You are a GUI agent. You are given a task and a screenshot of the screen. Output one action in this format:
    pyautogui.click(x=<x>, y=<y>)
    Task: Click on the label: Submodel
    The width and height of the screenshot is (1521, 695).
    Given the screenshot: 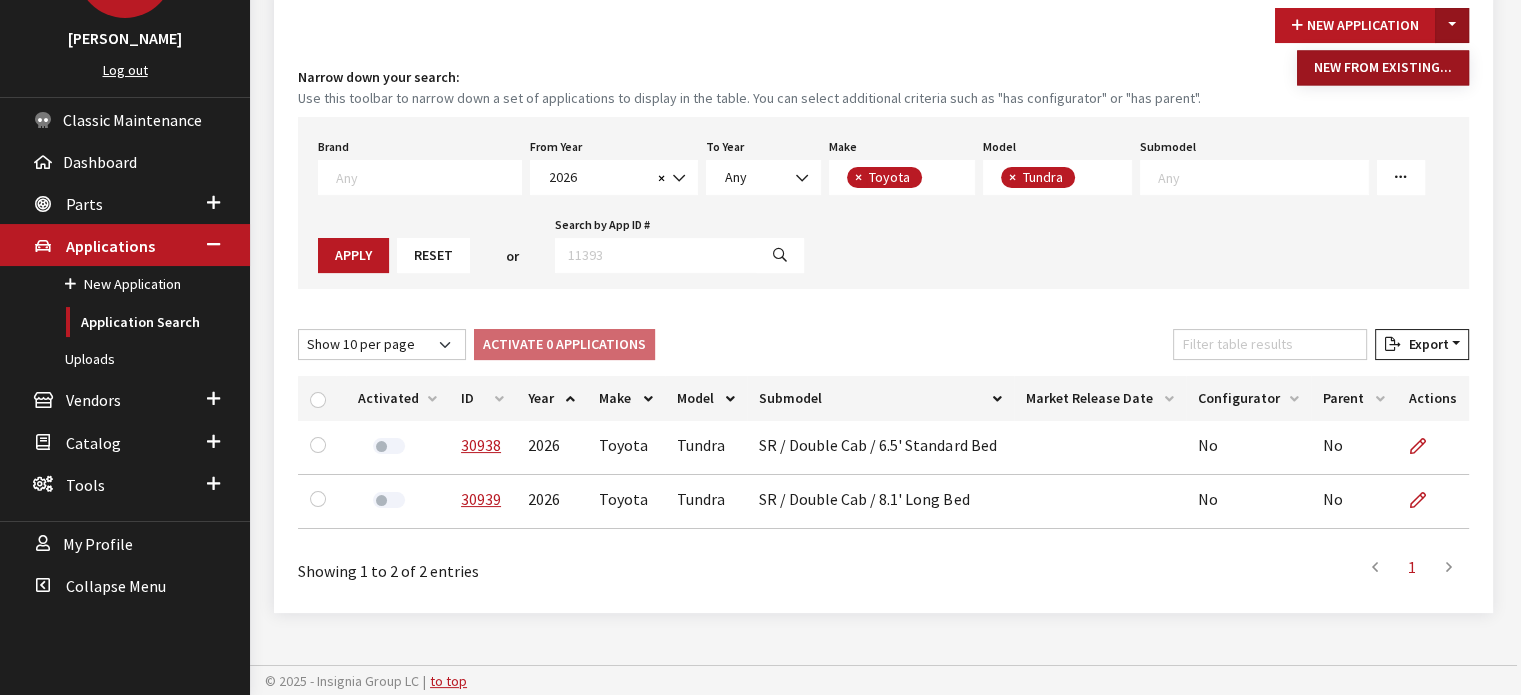 What is the action you would take?
    pyautogui.click(x=1168, y=147)
    